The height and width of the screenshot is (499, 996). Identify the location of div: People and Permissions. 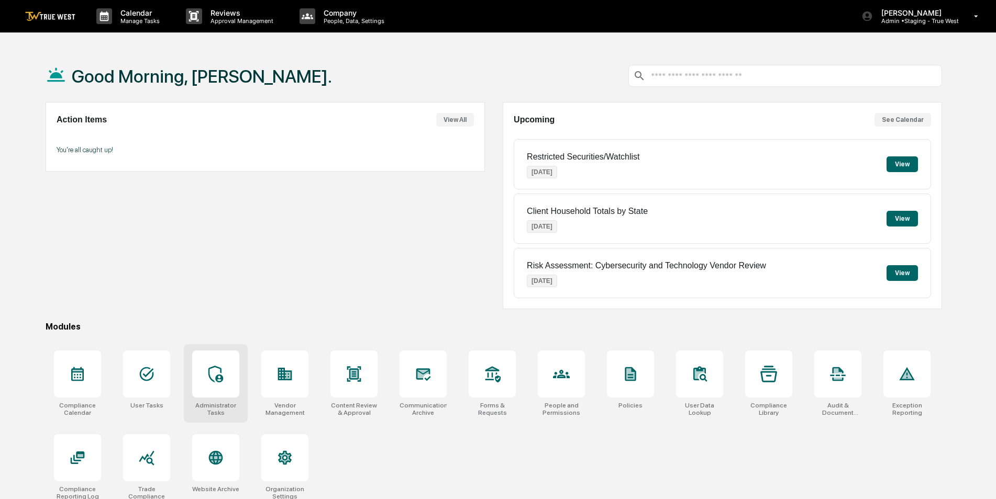
(561, 409).